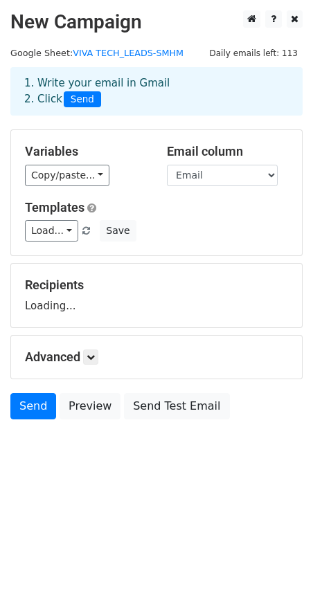 Image resolution: width=313 pixels, height=591 pixels. What do you see at coordinates (97, 53) in the screenshot?
I see `small: Google Sheet:` at bounding box center [97, 53].